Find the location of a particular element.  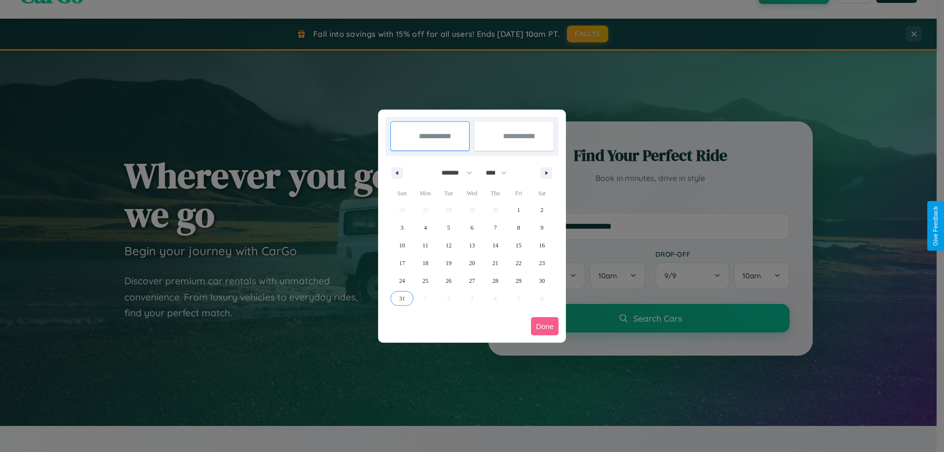

span: Thu is located at coordinates (495, 193).